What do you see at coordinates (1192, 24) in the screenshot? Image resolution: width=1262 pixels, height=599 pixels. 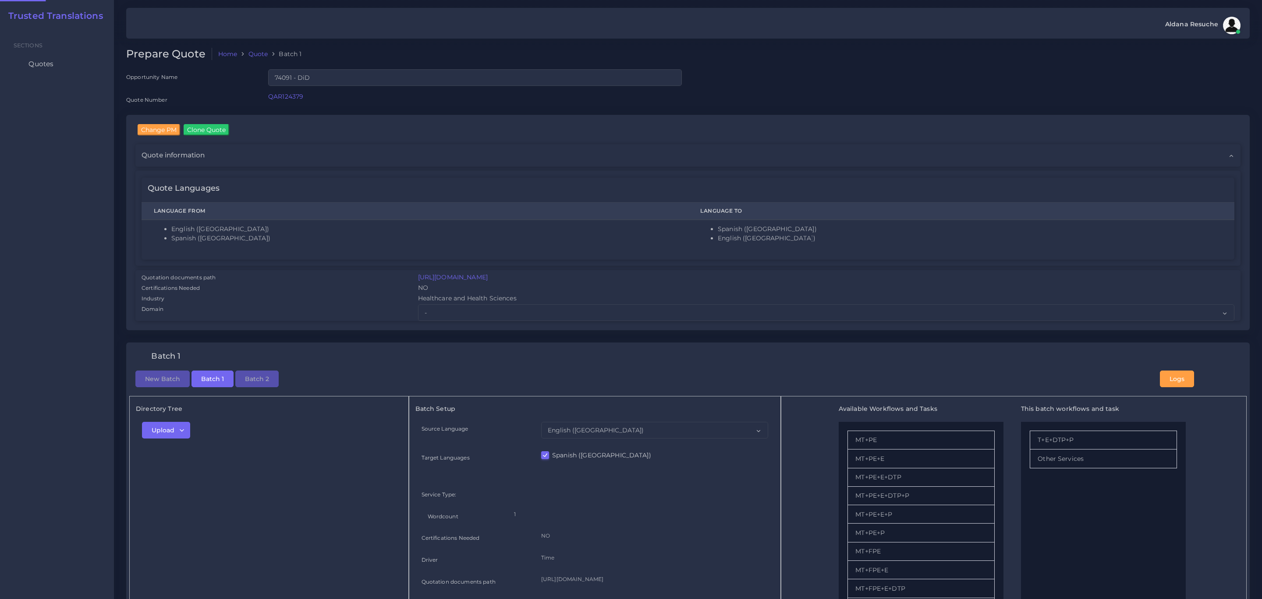 I see `span: Aldana Resuche` at bounding box center [1192, 24].